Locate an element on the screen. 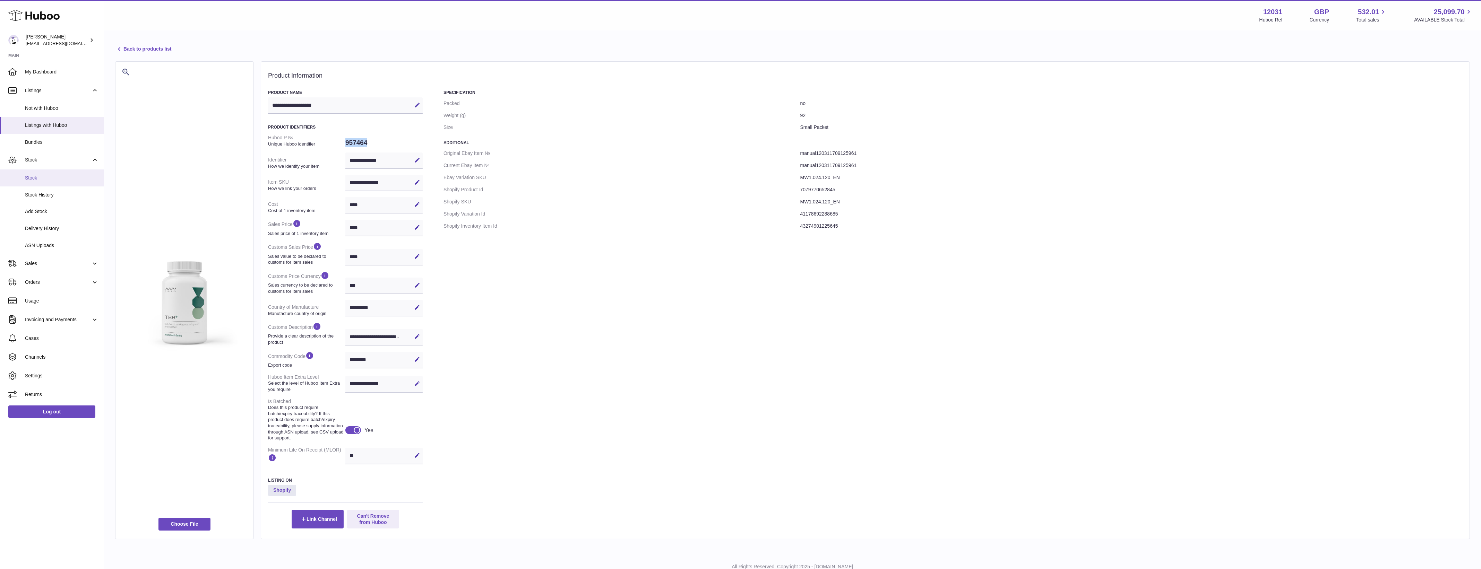  span: Listings with Huboo is located at coordinates (62, 125).